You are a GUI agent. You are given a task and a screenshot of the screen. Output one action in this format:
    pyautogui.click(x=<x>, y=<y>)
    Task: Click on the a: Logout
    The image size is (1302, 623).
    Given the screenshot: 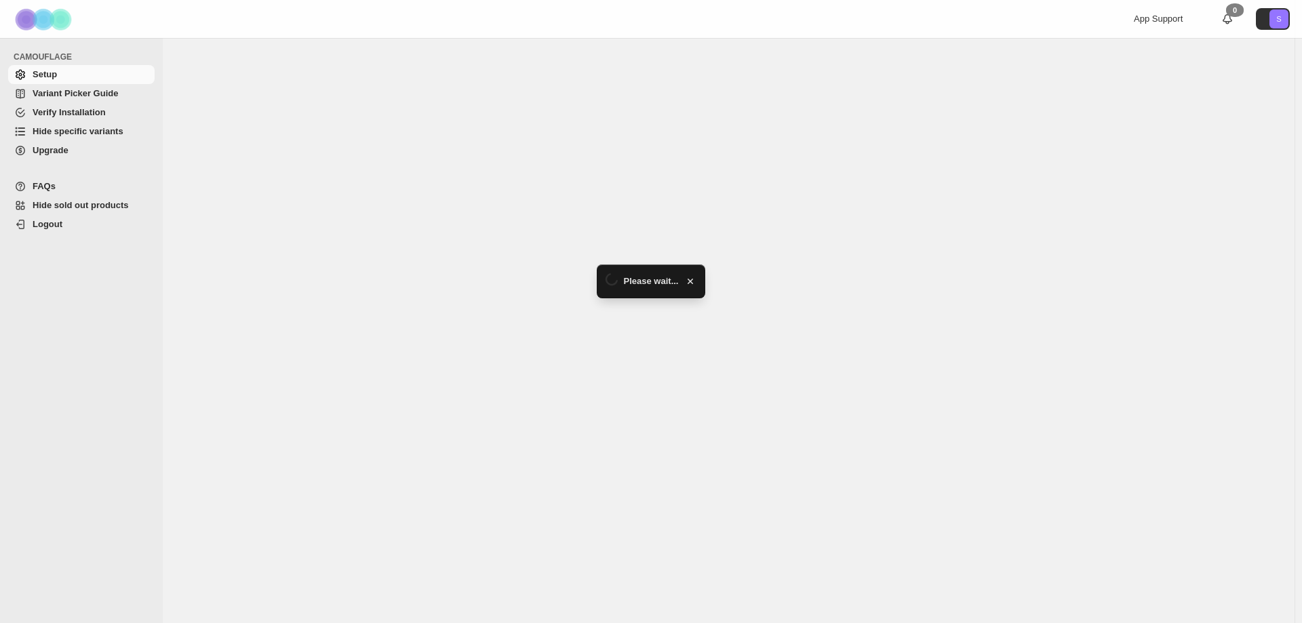 What is the action you would take?
    pyautogui.click(x=81, y=224)
    